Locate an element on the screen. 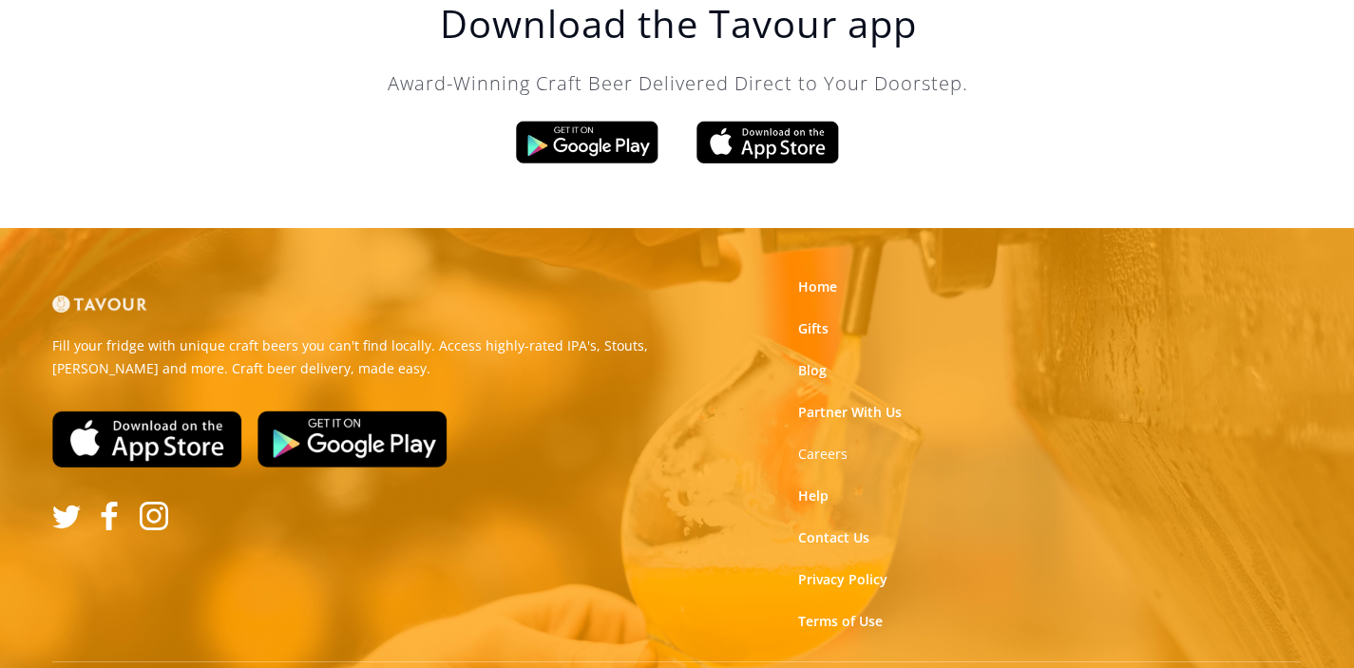  a: Contact Us is located at coordinates (833, 538).